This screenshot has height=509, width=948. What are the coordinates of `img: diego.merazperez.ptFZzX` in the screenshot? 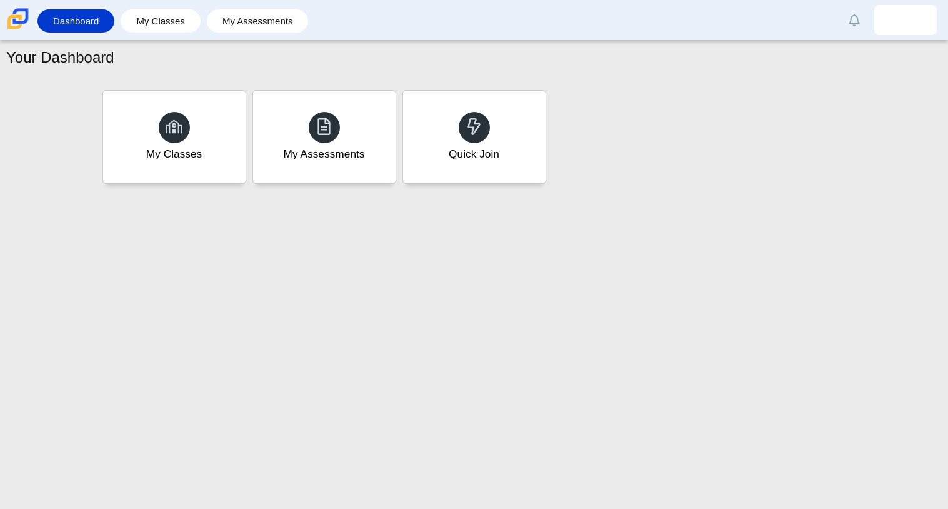 It's located at (905, 20).